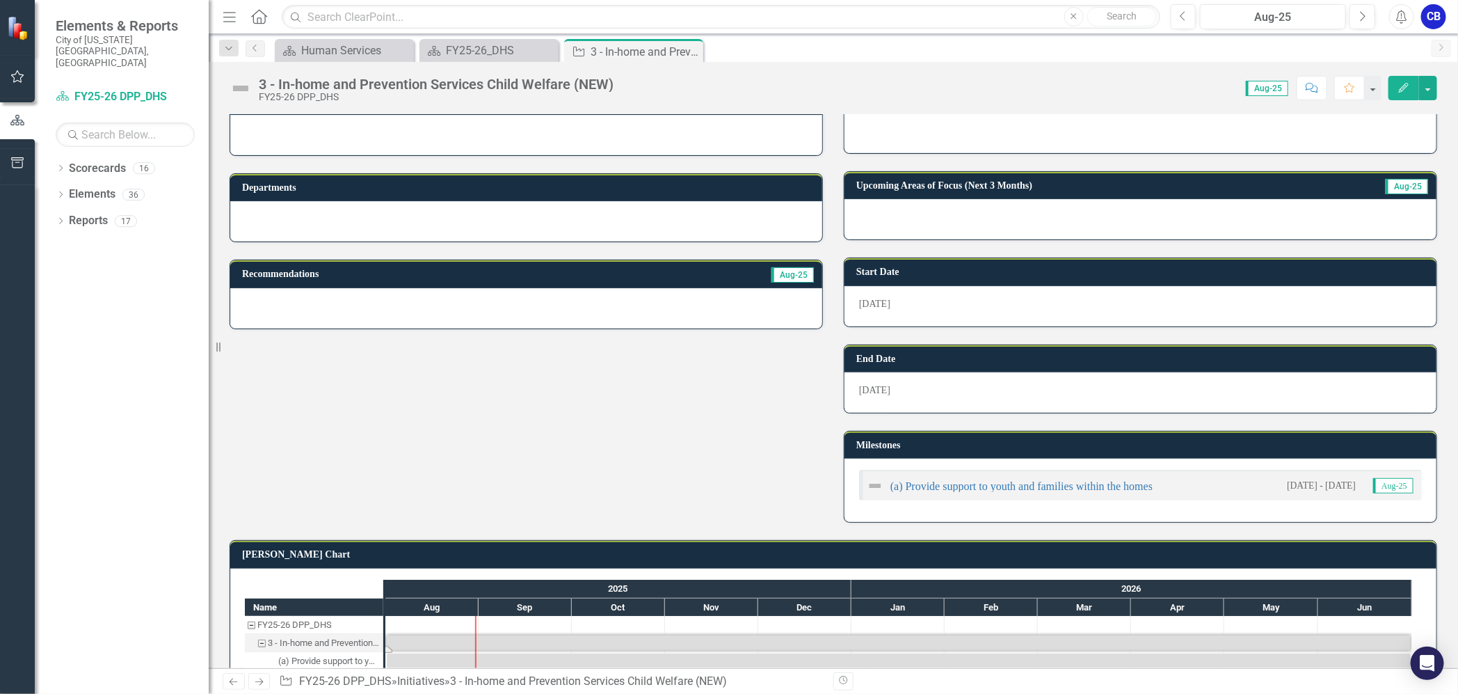 The height and width of the screenshot is (694, 1458). I want to click on h3: Recommendations, so click(424, 273).